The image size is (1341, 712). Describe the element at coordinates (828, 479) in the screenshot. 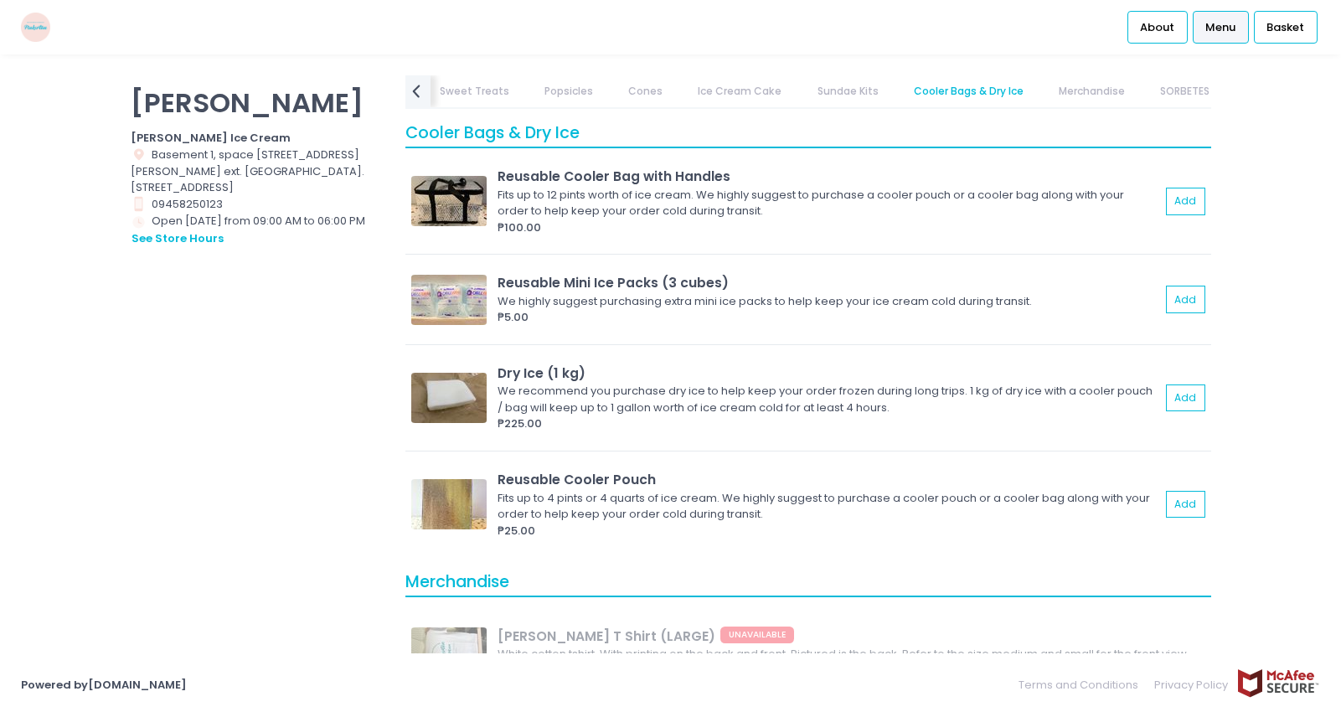

I see `div: Reusable Cooler Pouch` at that location.